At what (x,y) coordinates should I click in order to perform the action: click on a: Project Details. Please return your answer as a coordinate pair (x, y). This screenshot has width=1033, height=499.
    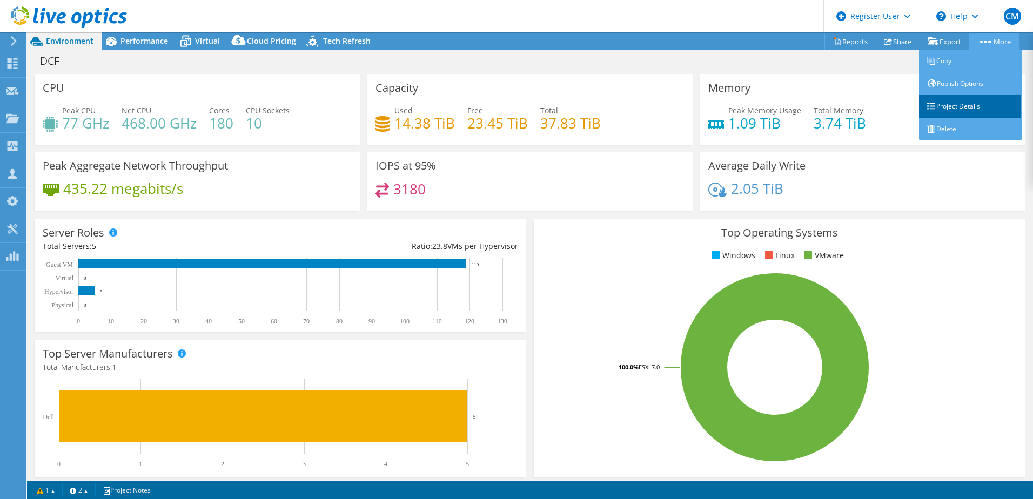
    Looking at the image, I should click on (971, 106).